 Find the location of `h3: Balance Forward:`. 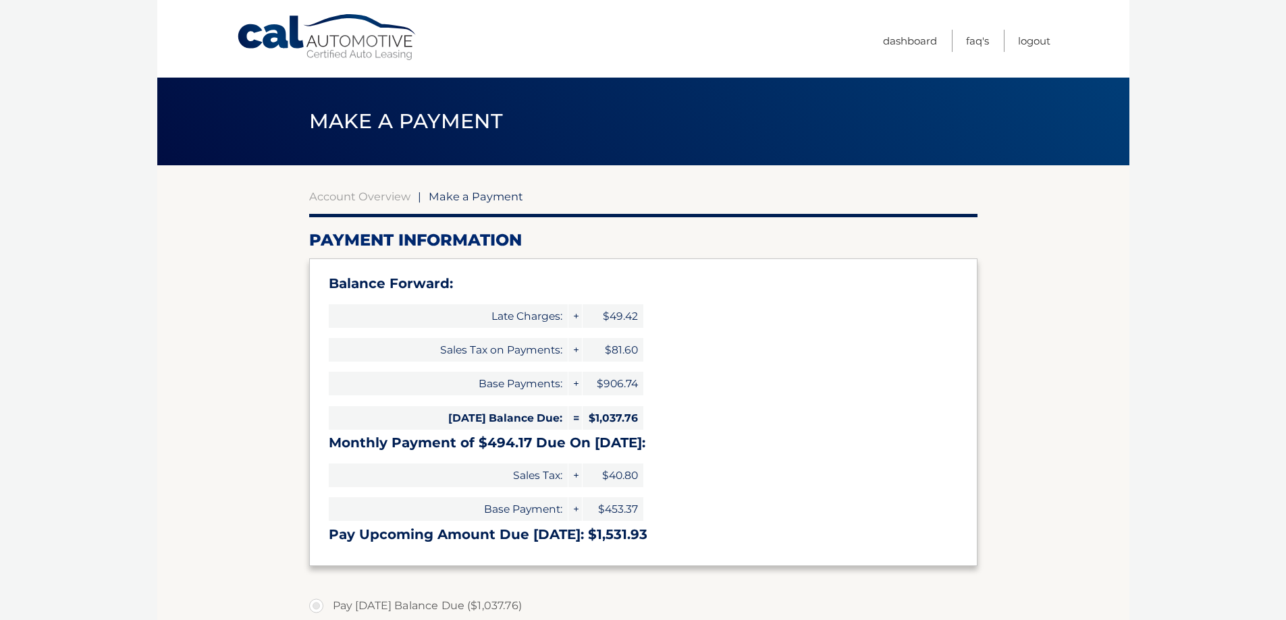

h3: Balance Forward: is located at coordinates (643, 284).